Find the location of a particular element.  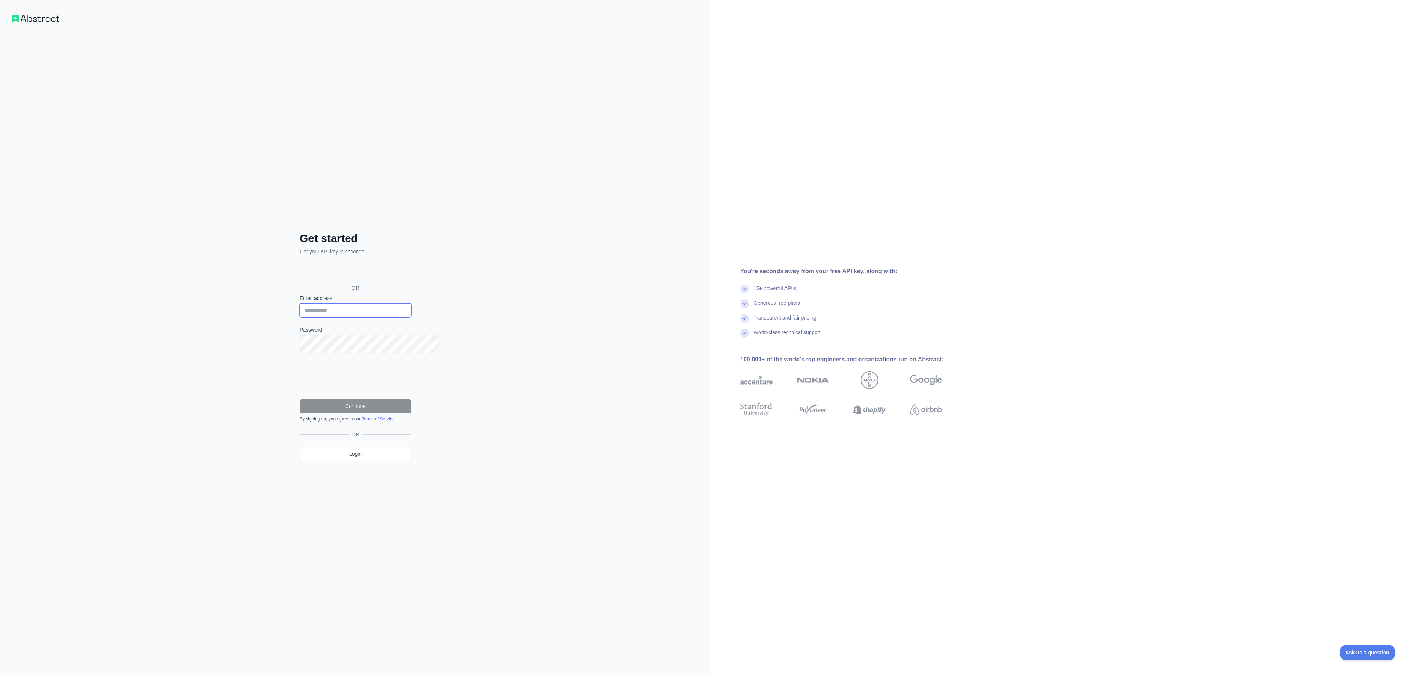

label: Password is located at coordinates (356, 330).